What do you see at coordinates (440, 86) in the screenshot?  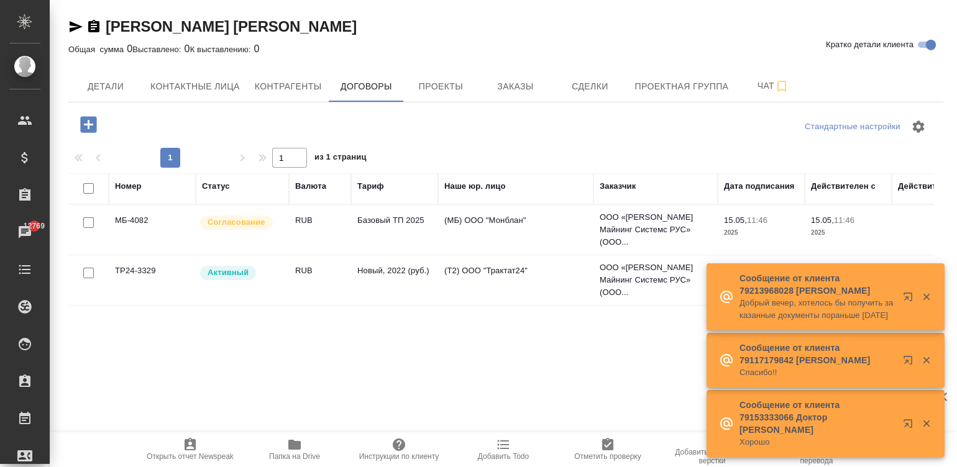 I see `span: Проекты` at bounding box center [440, 86].